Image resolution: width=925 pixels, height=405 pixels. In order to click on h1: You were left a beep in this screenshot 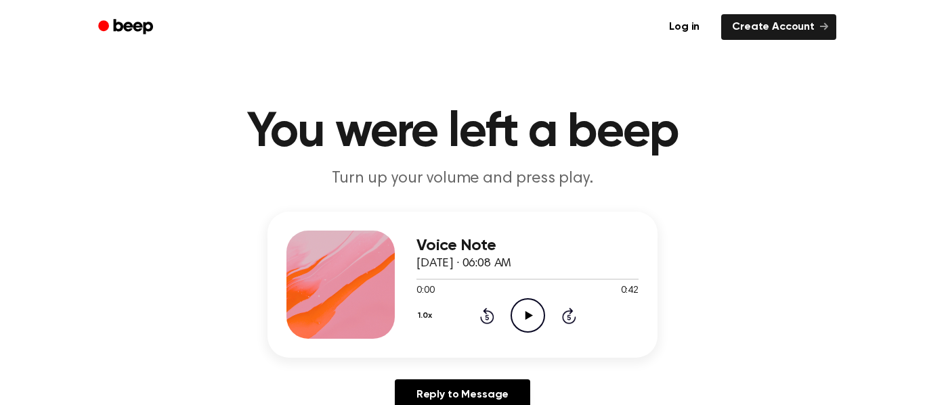, I will do `click(462, 133)`.